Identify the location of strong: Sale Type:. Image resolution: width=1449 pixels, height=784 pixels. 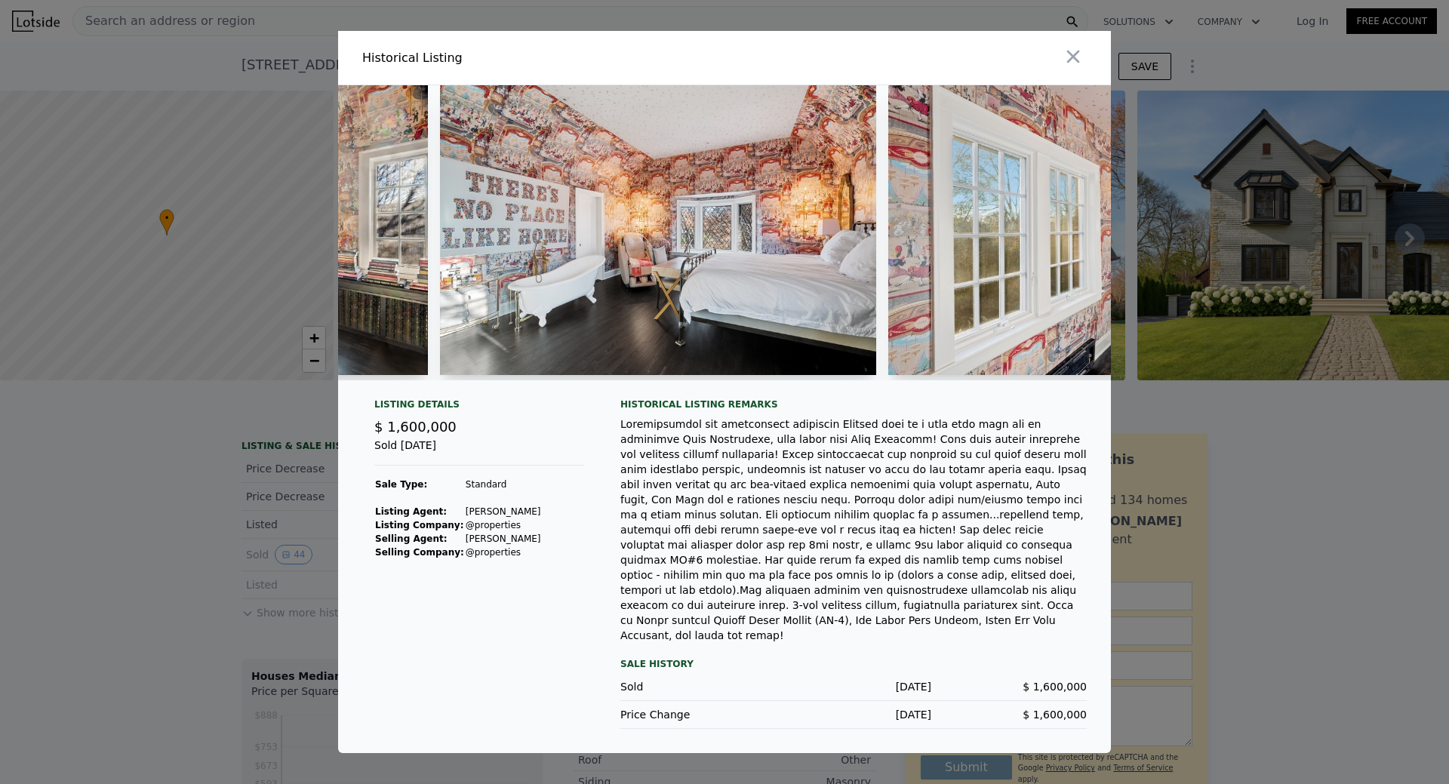
(401, 485).